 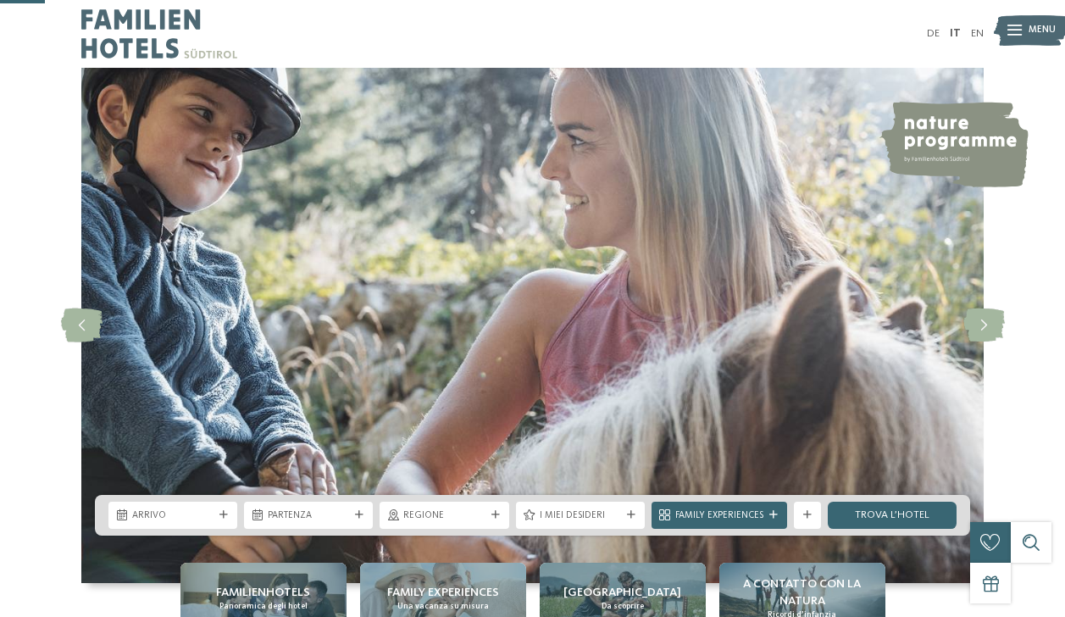 I want to click on a: trova l’hotel, so click(x=892, y=515).